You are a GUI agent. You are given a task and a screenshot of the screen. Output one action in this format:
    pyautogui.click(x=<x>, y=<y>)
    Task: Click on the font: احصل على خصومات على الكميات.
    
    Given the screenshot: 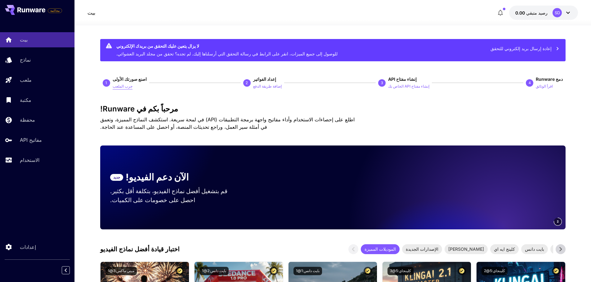 What is the action you would take?
    pyautogui.click(x=153, y=200)
    